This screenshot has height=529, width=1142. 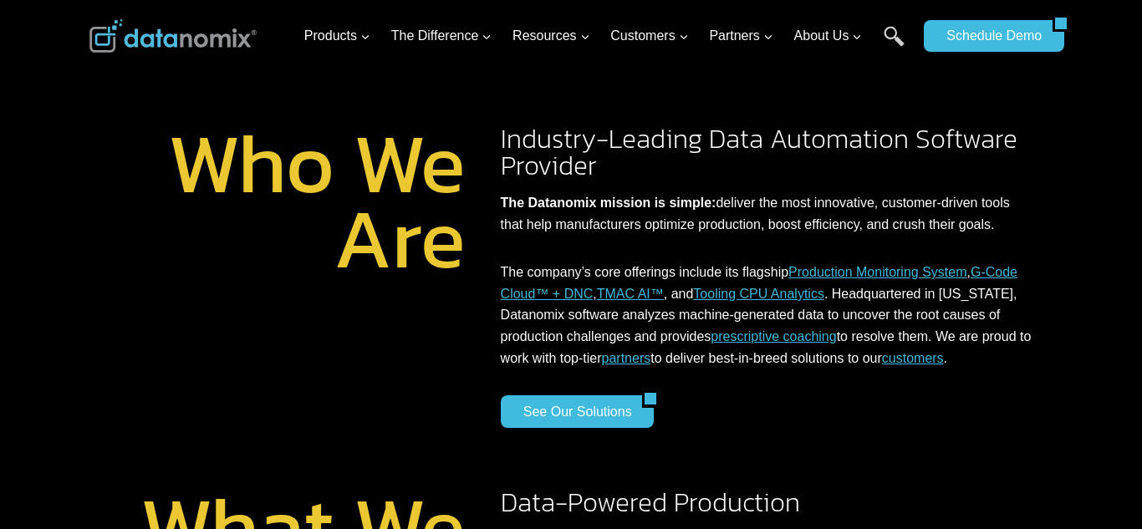 I want to click on a: Schedule Demo, so click(x=988, y=36).